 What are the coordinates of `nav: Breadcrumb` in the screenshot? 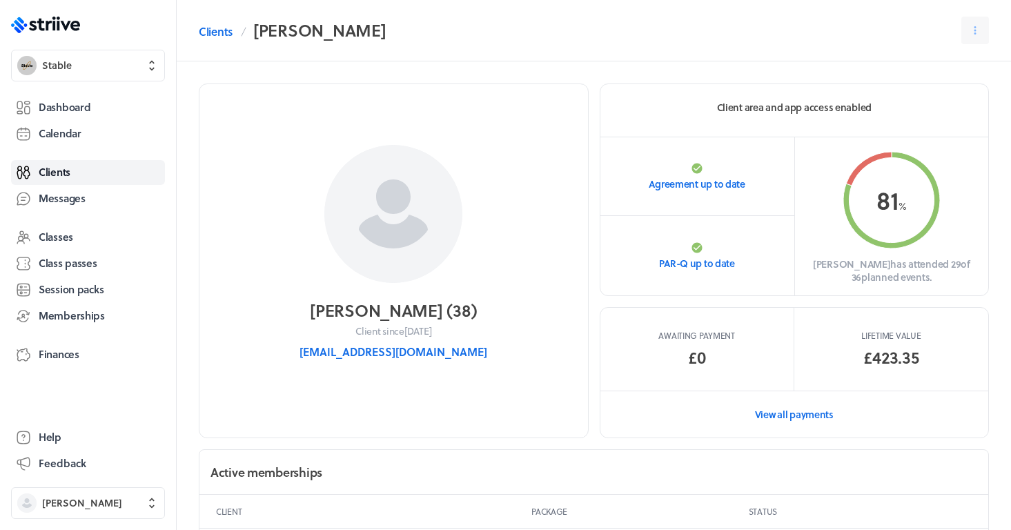 It's located at (292, 30).